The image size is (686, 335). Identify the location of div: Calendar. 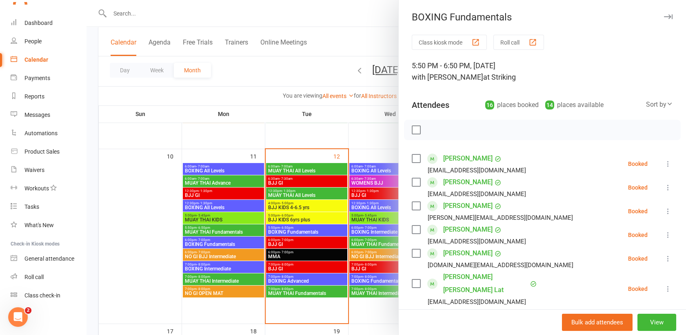
(36, 60).